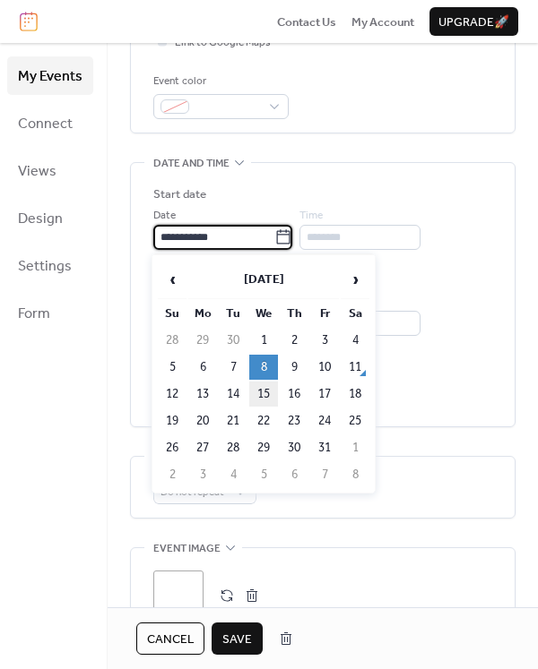  What do you see at coordinates (473, 22) in the screenshot?
I see `button: Upgrade🚀` at bounding box center [473, 22].